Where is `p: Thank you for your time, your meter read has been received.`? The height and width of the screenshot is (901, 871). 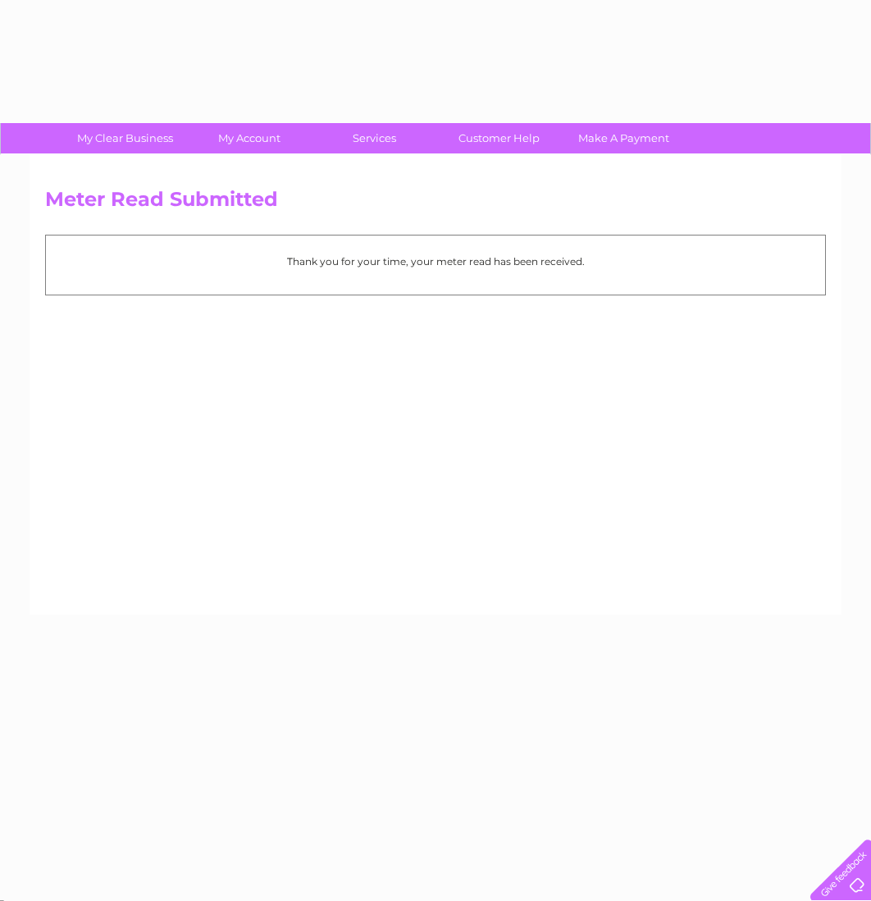 p: Thank you for your time, your meter read has been received. is located at coordinates (436, 261).